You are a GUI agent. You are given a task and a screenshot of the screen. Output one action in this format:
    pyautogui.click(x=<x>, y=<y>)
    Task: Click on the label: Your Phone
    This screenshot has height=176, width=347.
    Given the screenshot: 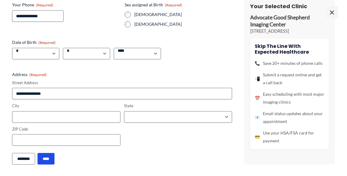 What is the action you would take?
    pyautogui.click(x=66, y=5)
    